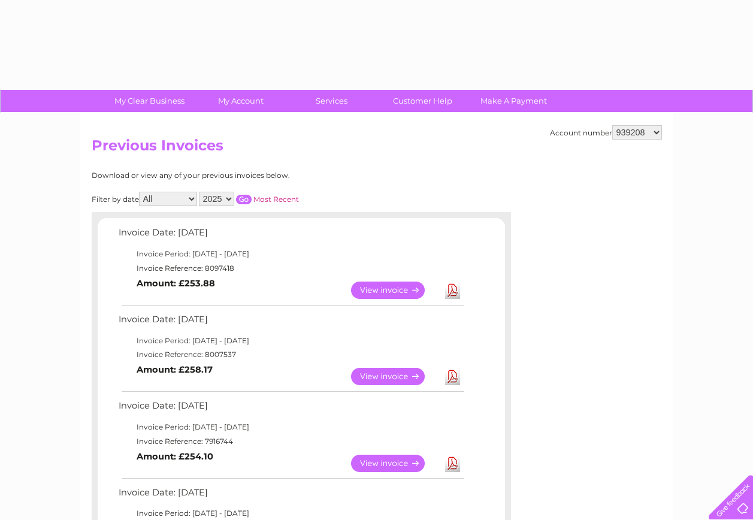 This screenshot has height=520, width=753. Describe the element at coordinates (175, 283) in the screenshot. I see `b: Amount: £253.88` at that location.